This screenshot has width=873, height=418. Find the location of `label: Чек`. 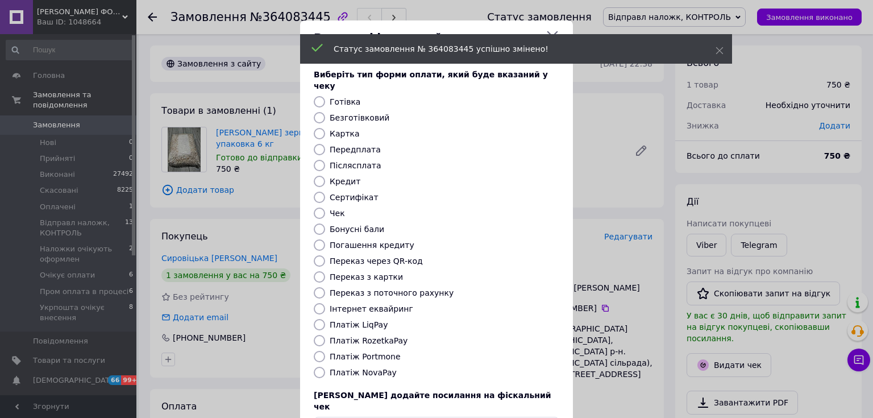

label: Чек is located at coordinates (337, 213).